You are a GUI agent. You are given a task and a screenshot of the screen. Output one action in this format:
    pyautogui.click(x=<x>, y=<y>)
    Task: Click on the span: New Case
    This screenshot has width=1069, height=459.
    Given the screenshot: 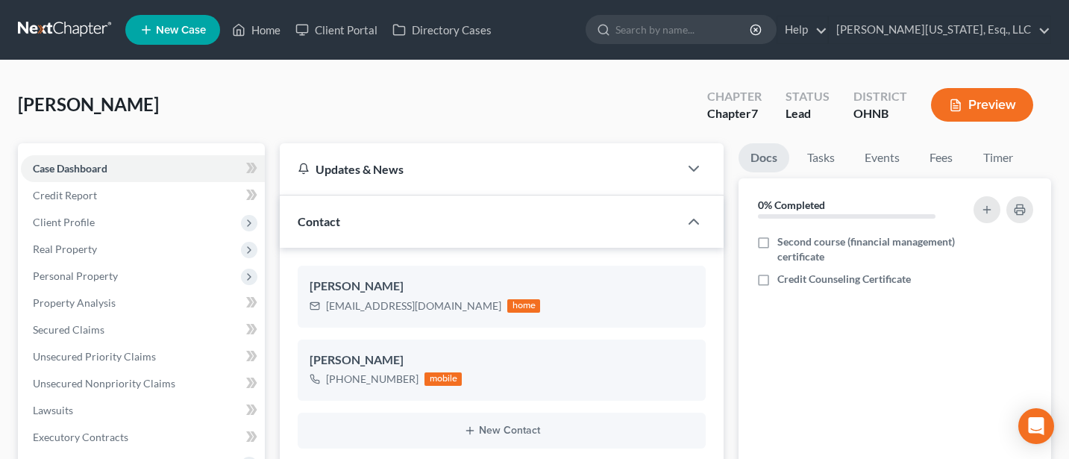 What is the action you would take?
    pyautogui.click(x=181, y=30)
    